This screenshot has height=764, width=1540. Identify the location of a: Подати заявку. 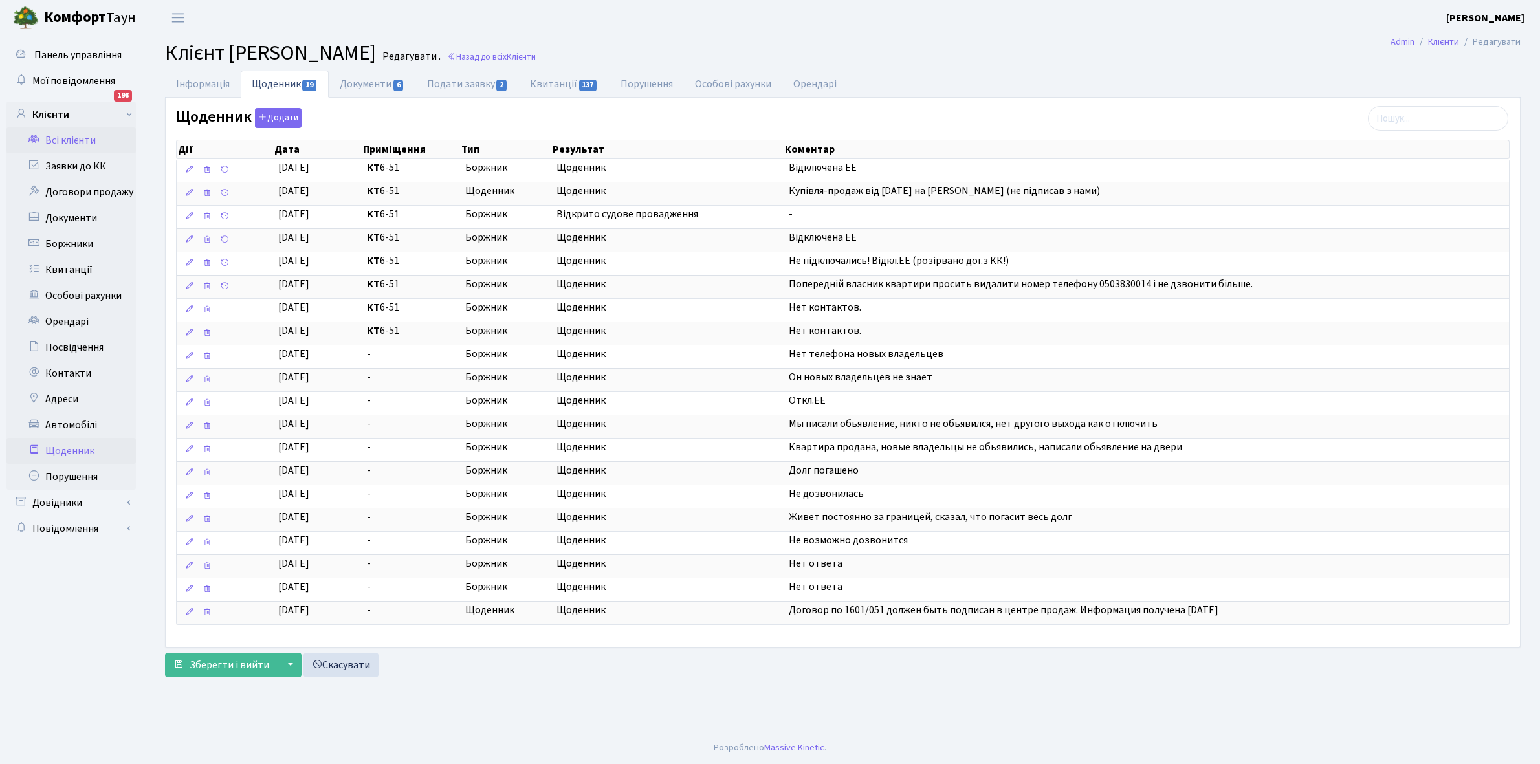
(467, 84).